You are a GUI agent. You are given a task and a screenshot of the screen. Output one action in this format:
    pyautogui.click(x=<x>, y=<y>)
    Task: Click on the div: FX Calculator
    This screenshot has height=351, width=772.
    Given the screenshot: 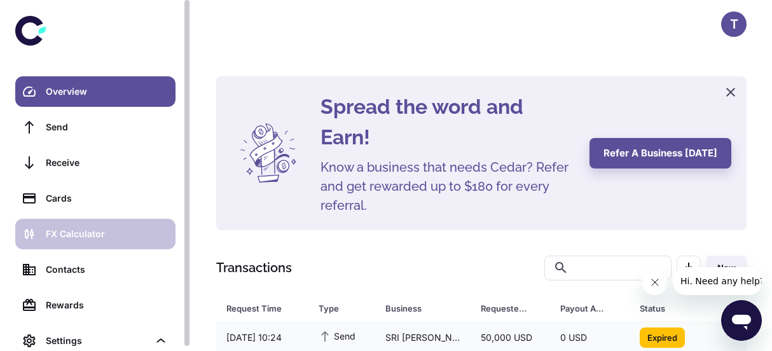 What is the action you would take?
    pyautogui.click(x=107, y=234)
    